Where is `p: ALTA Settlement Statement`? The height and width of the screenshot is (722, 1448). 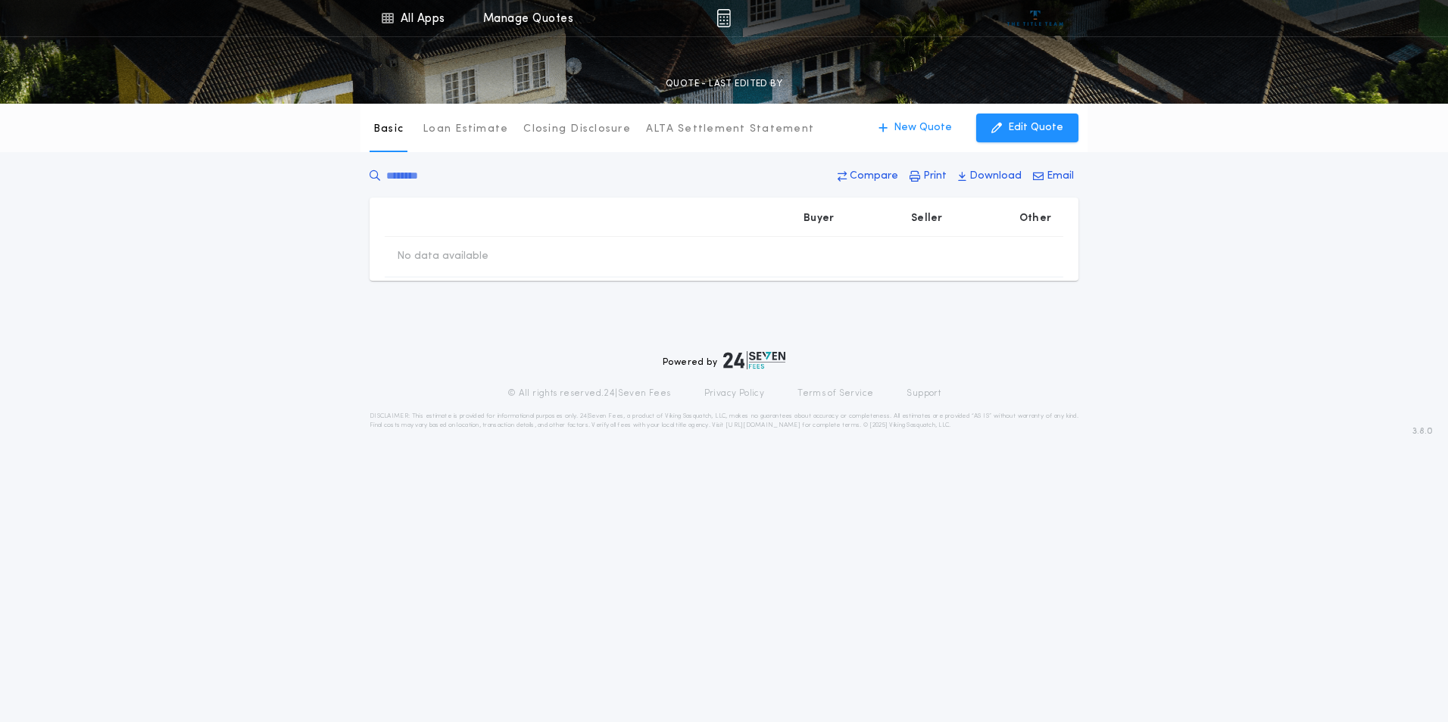
p: ALTA Settlement Statement is located at coordinates (730, 129).